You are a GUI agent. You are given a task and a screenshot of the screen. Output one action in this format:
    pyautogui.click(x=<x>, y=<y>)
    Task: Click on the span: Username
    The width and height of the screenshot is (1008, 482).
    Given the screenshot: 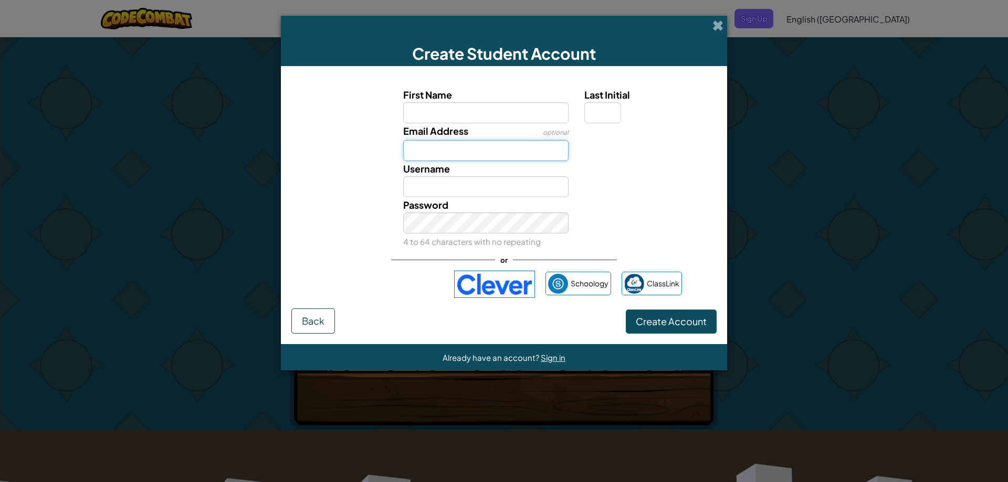 What is the action you would take?
    pyautogui.click(x=426, y=168)
    